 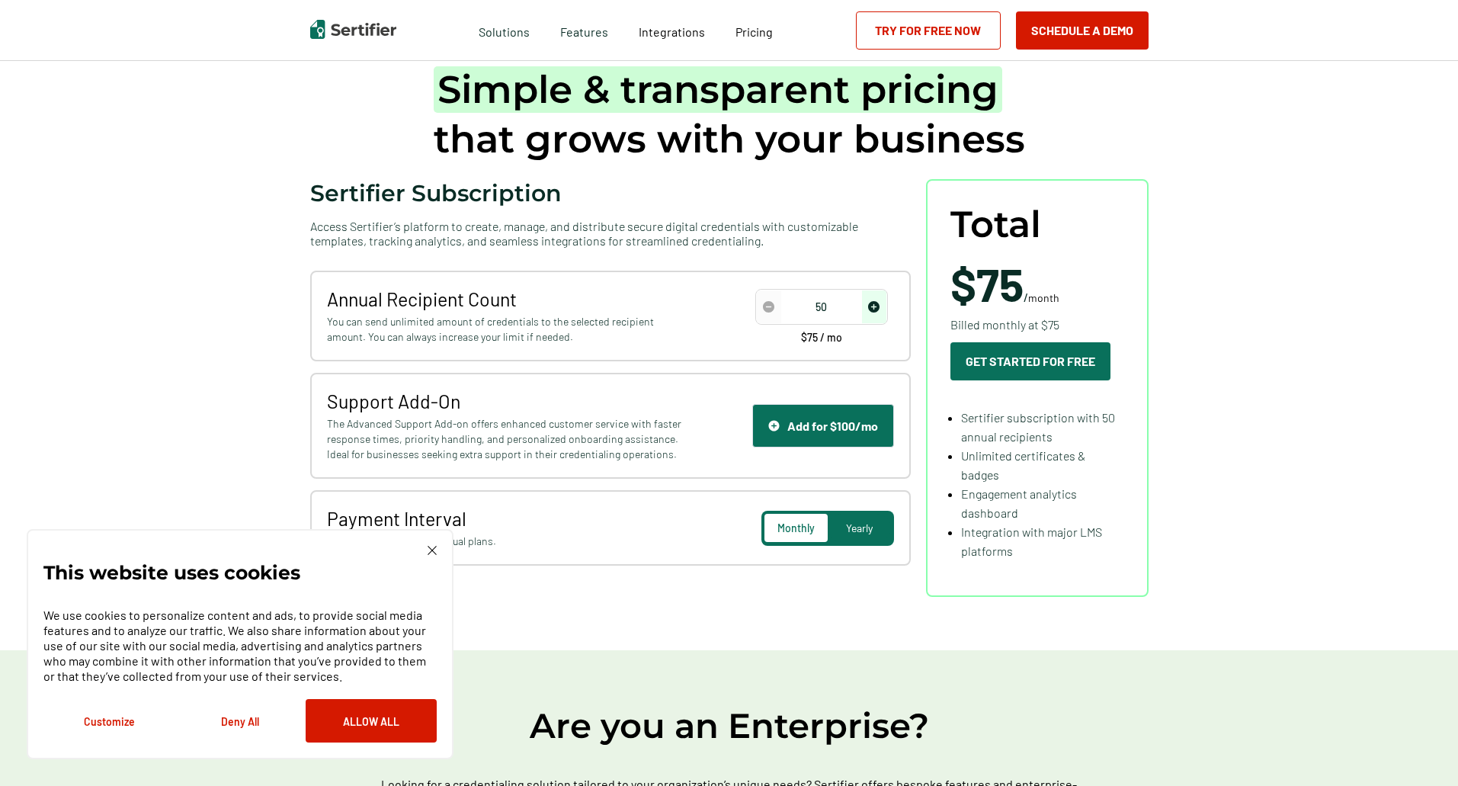 What do you see at coordinates (506, 518) in the screenshot?
I see `span: Payment Interval` at bounding box center [506, 518].